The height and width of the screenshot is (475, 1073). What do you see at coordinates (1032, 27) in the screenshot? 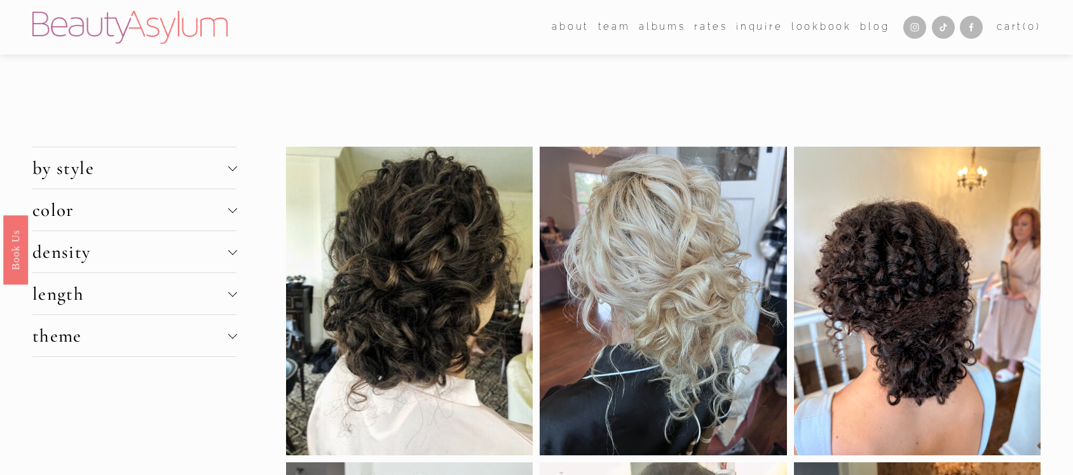
I see `span: 0` at bounding box center [1032, 27].